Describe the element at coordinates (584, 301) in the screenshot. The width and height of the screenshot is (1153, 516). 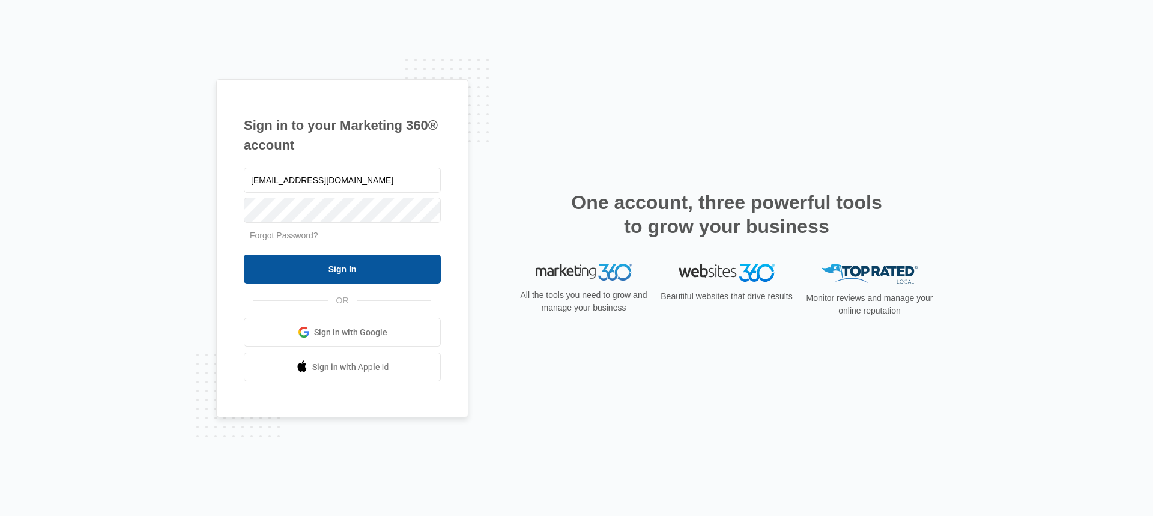
I see `p: All the tools you need to grow and manage your business` at that location.